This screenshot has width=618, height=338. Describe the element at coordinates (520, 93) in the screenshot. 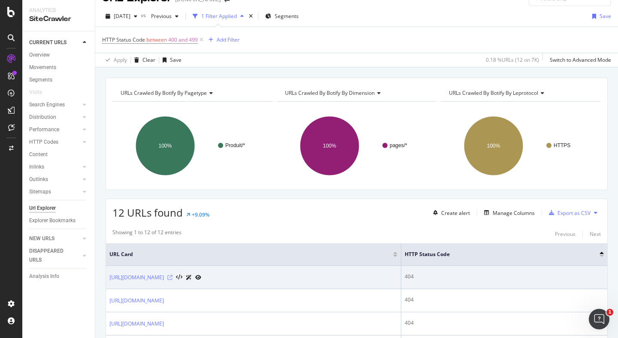

I see `h4: URLs Crawled By Botify By leprotocol` at that location.